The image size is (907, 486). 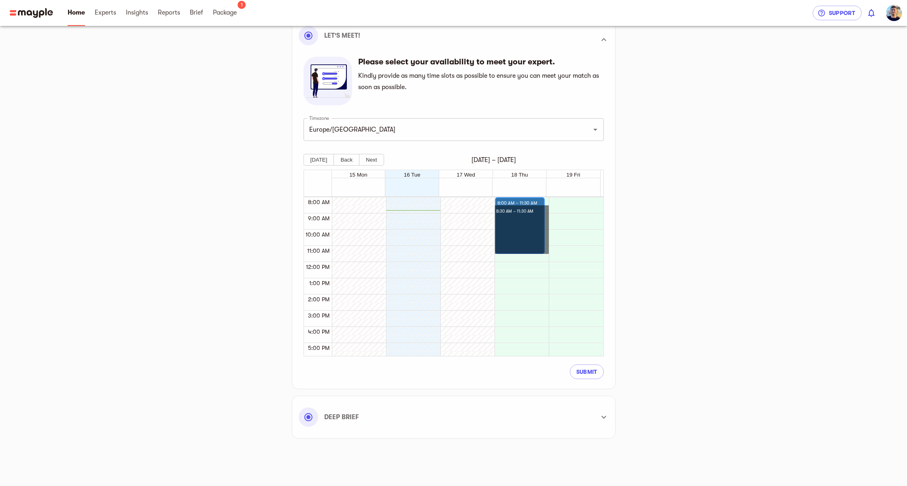 What do you see at coordinates (319, 348) in the screenshot?
I see `span: 5:00 PM` at bounding box center [319, 348].